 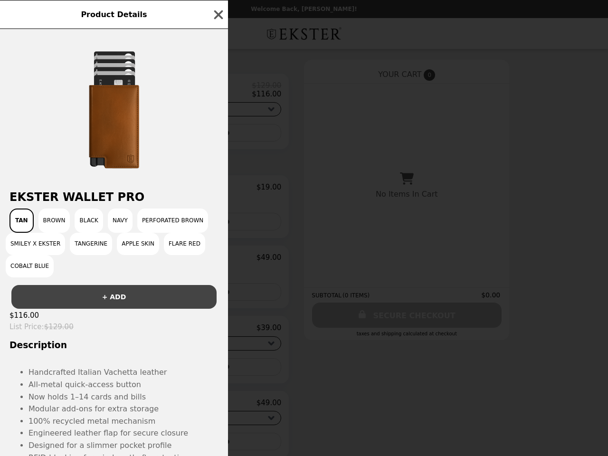 I want to click on button: Tangerine, so click(x=91, y=244).